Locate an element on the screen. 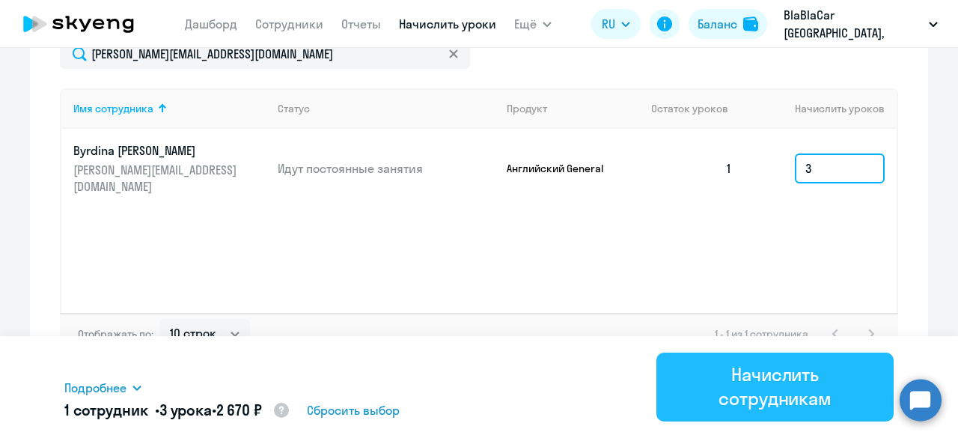 This screenshot has width=958, height=438. img: balance is located at coordinates (750, 24).